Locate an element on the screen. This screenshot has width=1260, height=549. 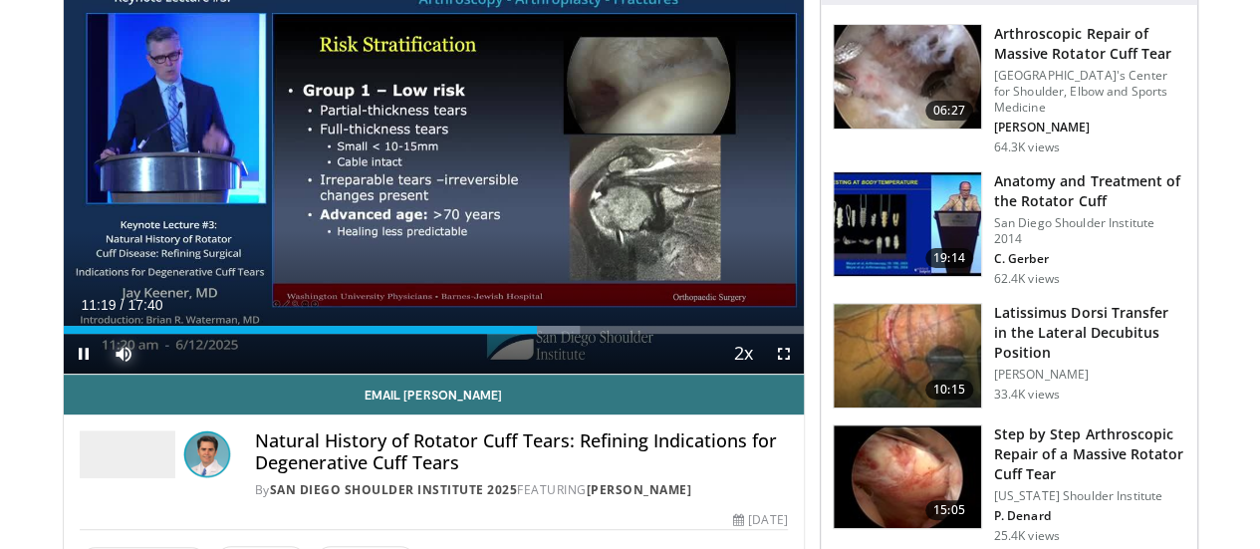
p: 62.4K views is located at coordinates (1027, 279).